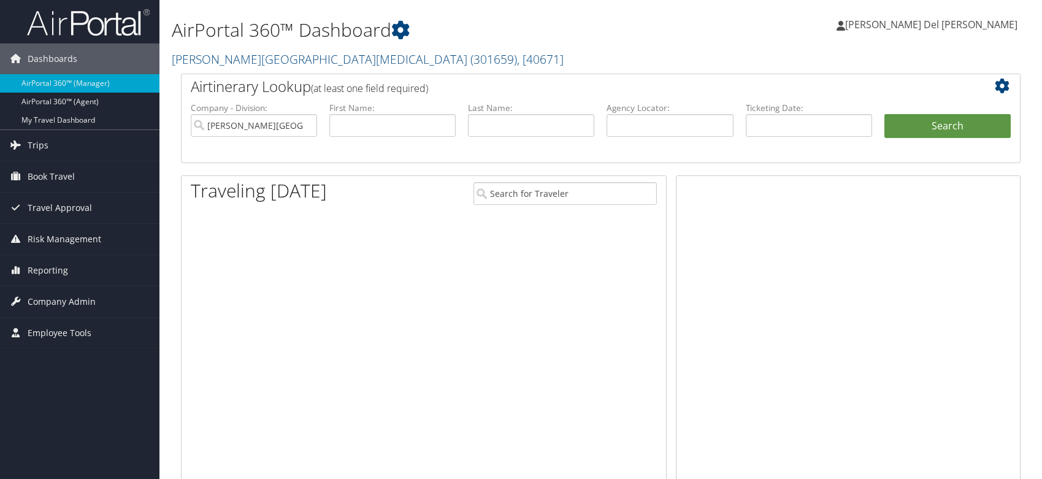 This screenshot has height=479, width=1042. What do you see at coordinates (59, 208) in the screenshot?
I see `span: Travel Approval` at bounding box center [59, 208].